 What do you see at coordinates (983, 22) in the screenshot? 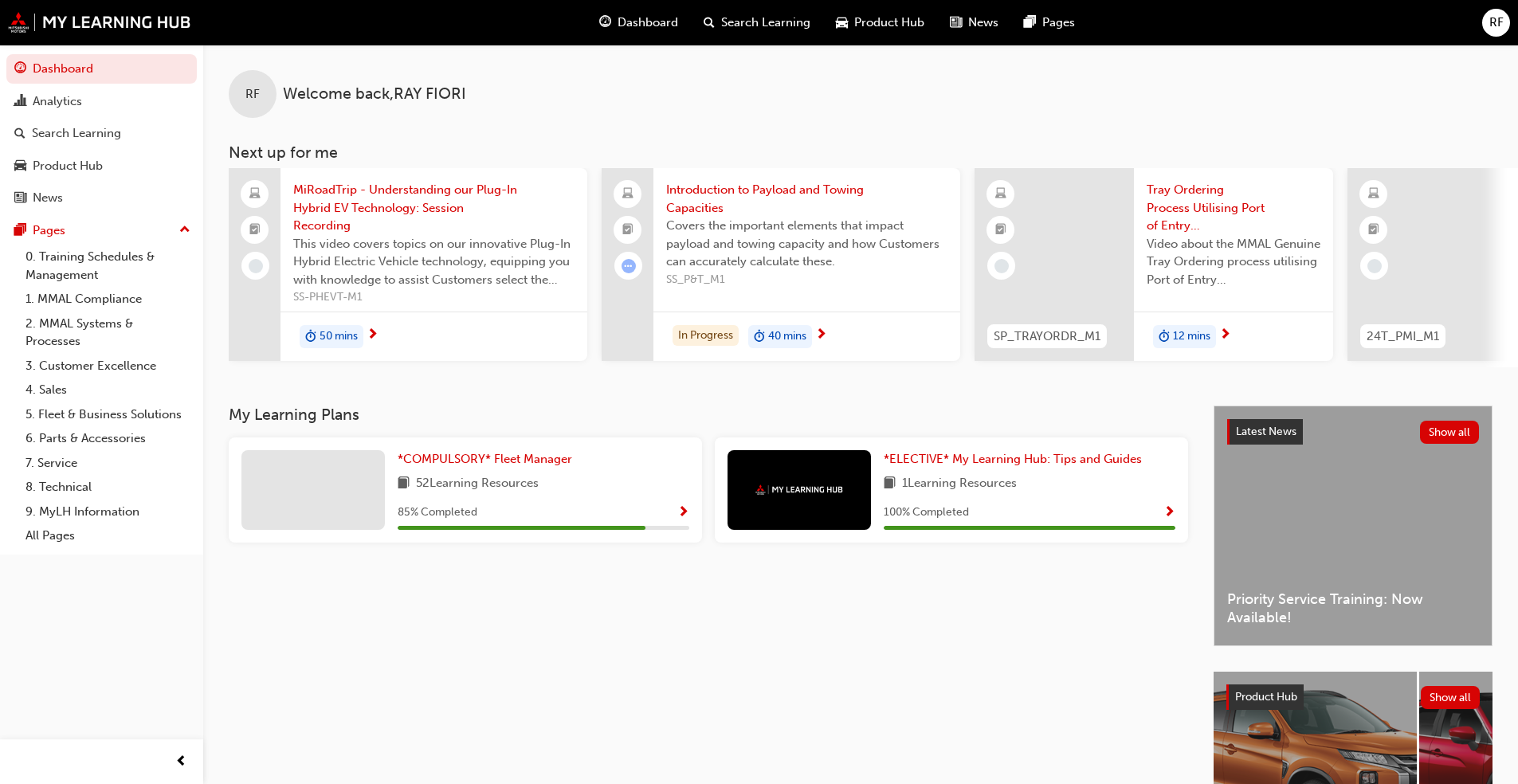
I see `span: News` at bounding box center [983, 22].